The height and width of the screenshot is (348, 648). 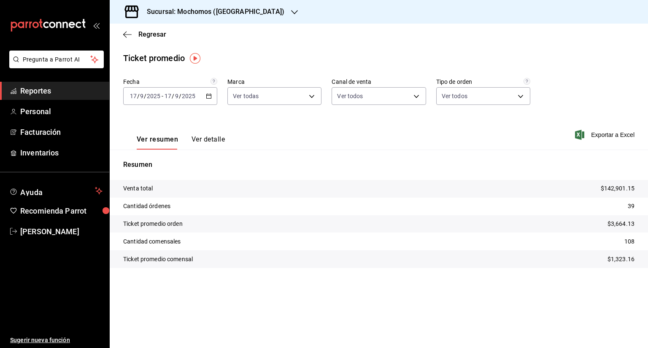 What do you see at coordinates (152, 34) in the screenshot?
I see `span: Regresar` at bounding box center [152, 34].